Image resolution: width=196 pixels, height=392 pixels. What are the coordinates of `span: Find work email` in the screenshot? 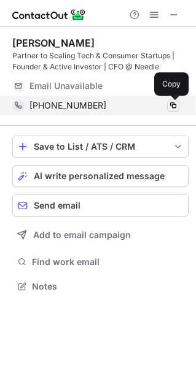 It's located at (107, 262).